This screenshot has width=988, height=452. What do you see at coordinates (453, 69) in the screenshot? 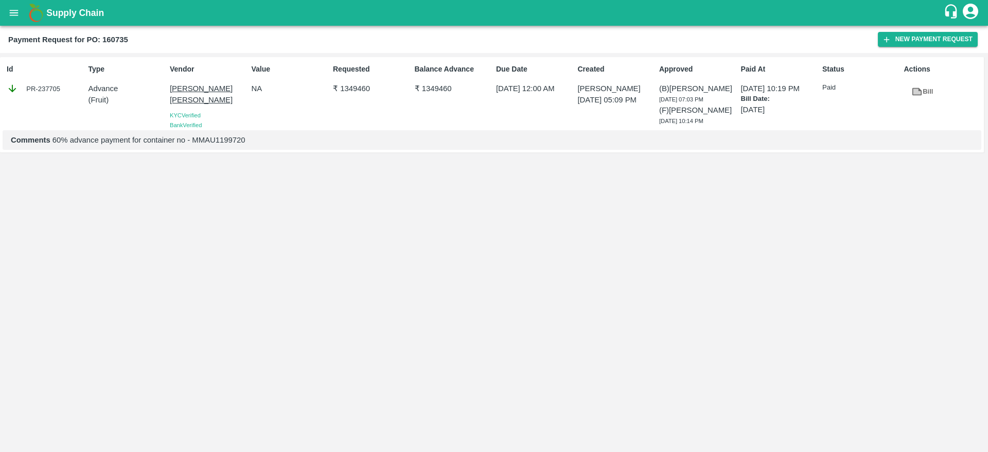
I see `p: Balance Advance` at bounding box center [453, 69].